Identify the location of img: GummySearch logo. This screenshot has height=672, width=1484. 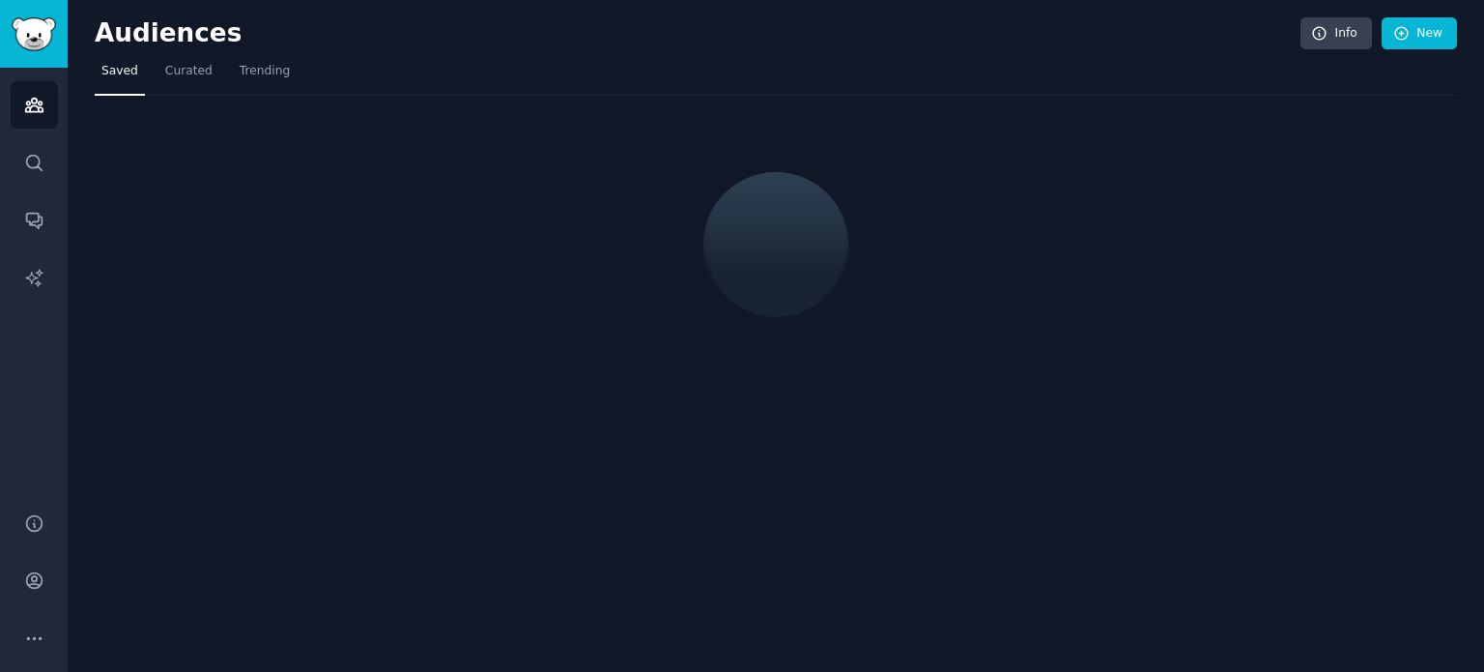
(34, 34).